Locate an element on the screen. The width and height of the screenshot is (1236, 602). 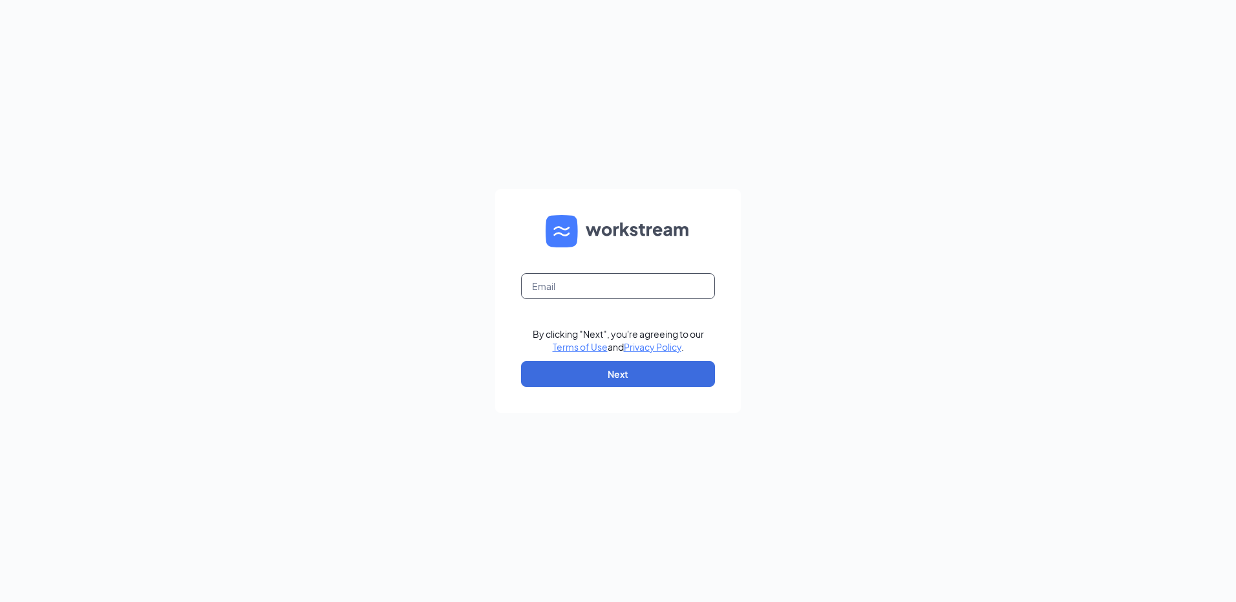
input: Email is located at coordinates (618, 286).